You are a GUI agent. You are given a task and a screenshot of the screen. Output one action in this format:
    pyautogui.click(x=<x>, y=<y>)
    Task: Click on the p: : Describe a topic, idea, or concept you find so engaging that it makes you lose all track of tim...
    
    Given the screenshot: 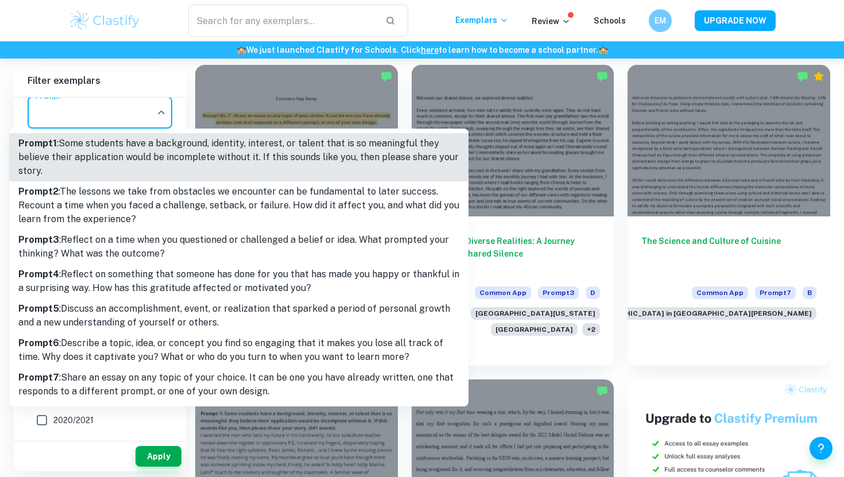 What is the action you would take?
    pyautogui.click(x=239, y=350)
    